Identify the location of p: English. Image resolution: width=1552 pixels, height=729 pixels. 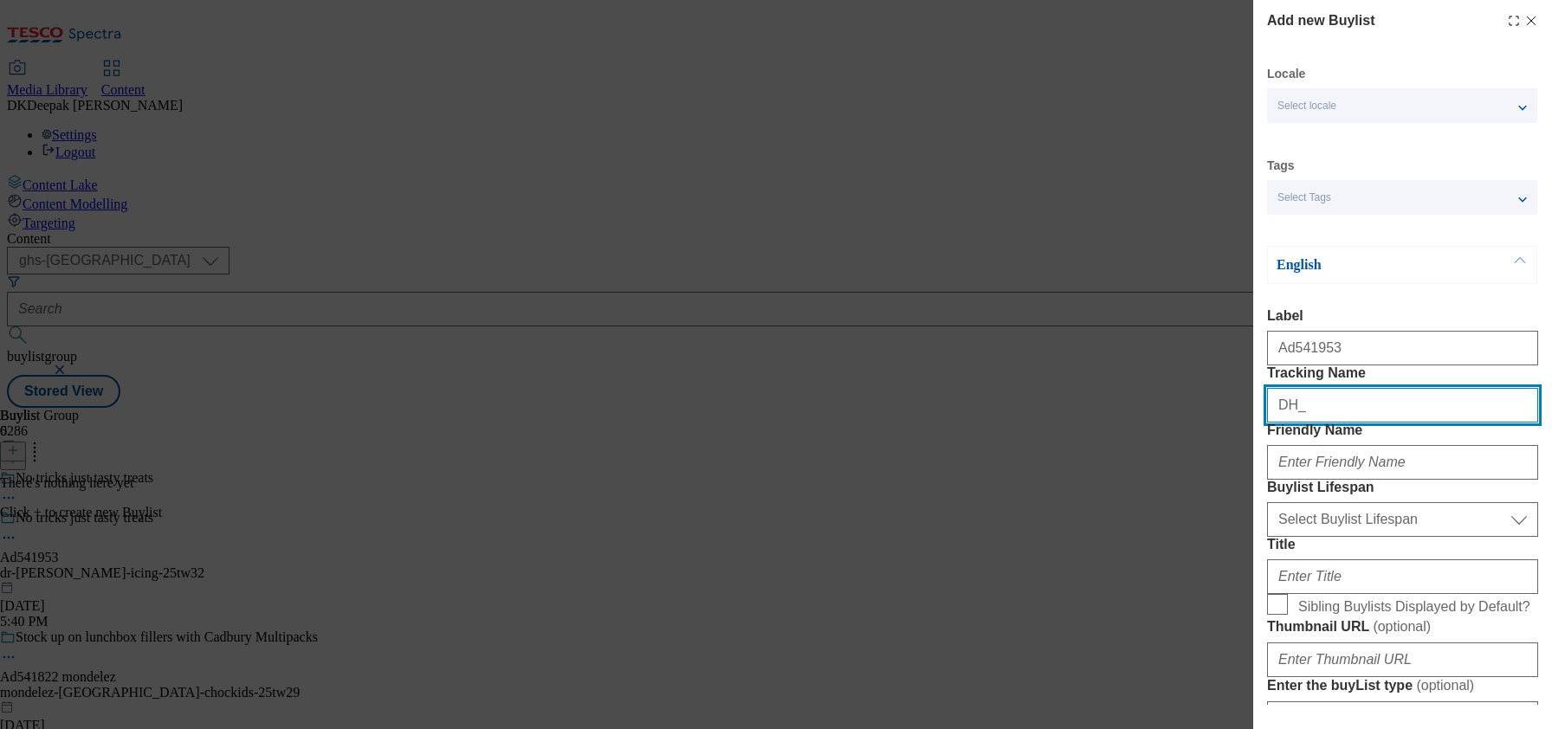
(1367, 265).